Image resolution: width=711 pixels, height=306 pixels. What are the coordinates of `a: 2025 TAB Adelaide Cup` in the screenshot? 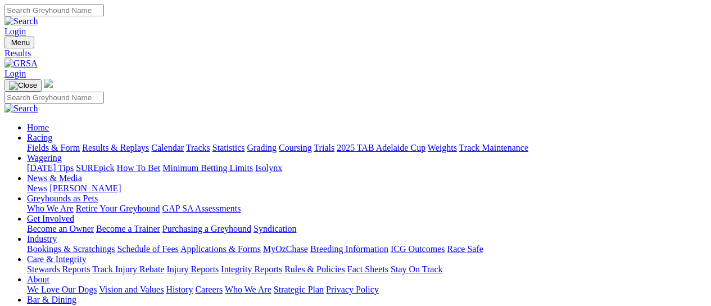 It's located at (381, 147).